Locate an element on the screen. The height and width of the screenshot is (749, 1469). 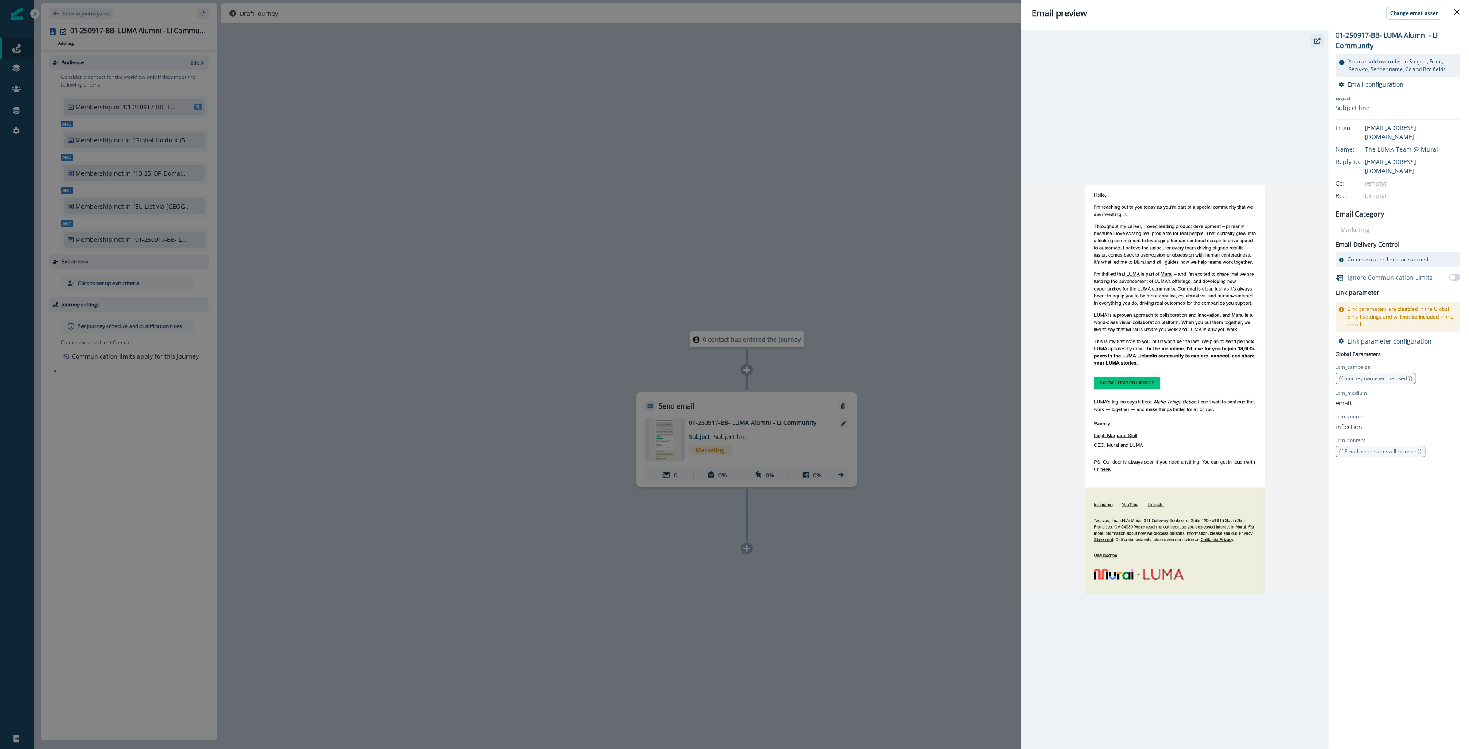
p: utm_content is located at coordinates (1350, 440).